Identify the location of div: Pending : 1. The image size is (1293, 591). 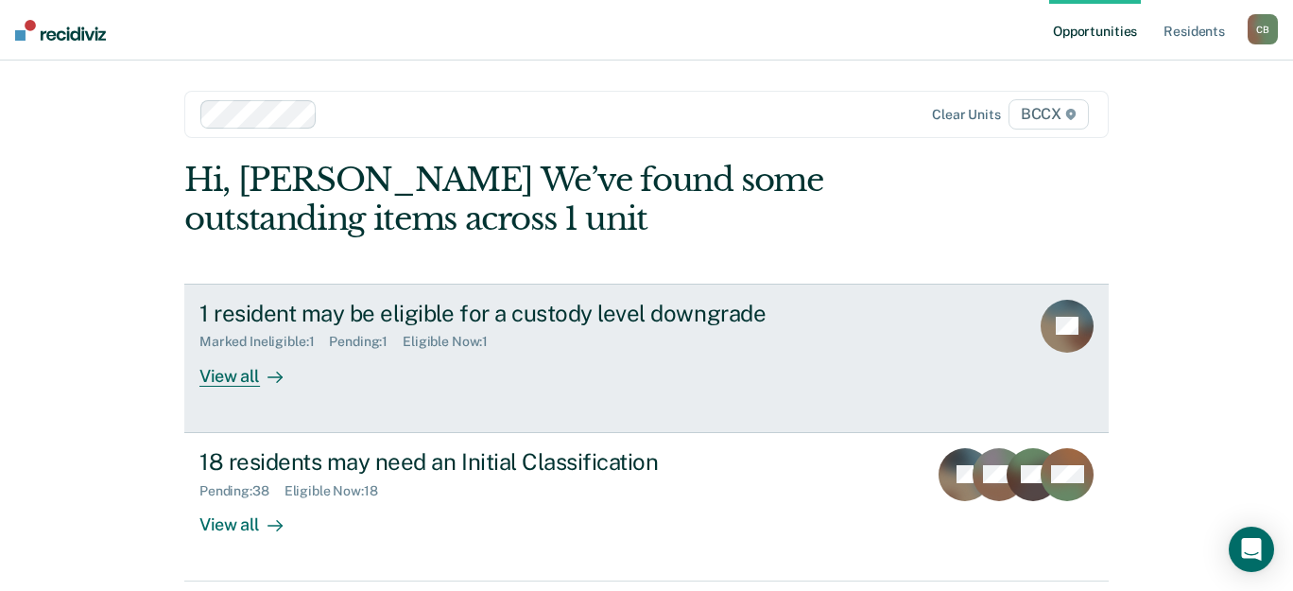
(366, 341).